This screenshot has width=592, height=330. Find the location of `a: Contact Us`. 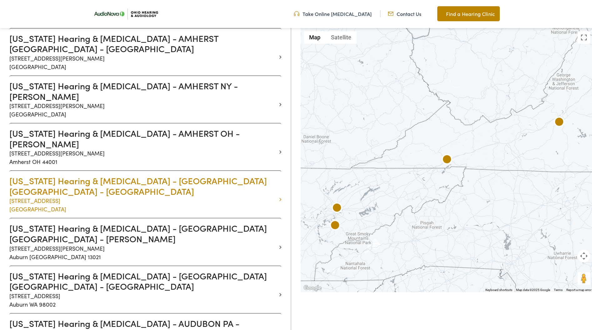

a: Contact Us is located at coordinates (404, 14).